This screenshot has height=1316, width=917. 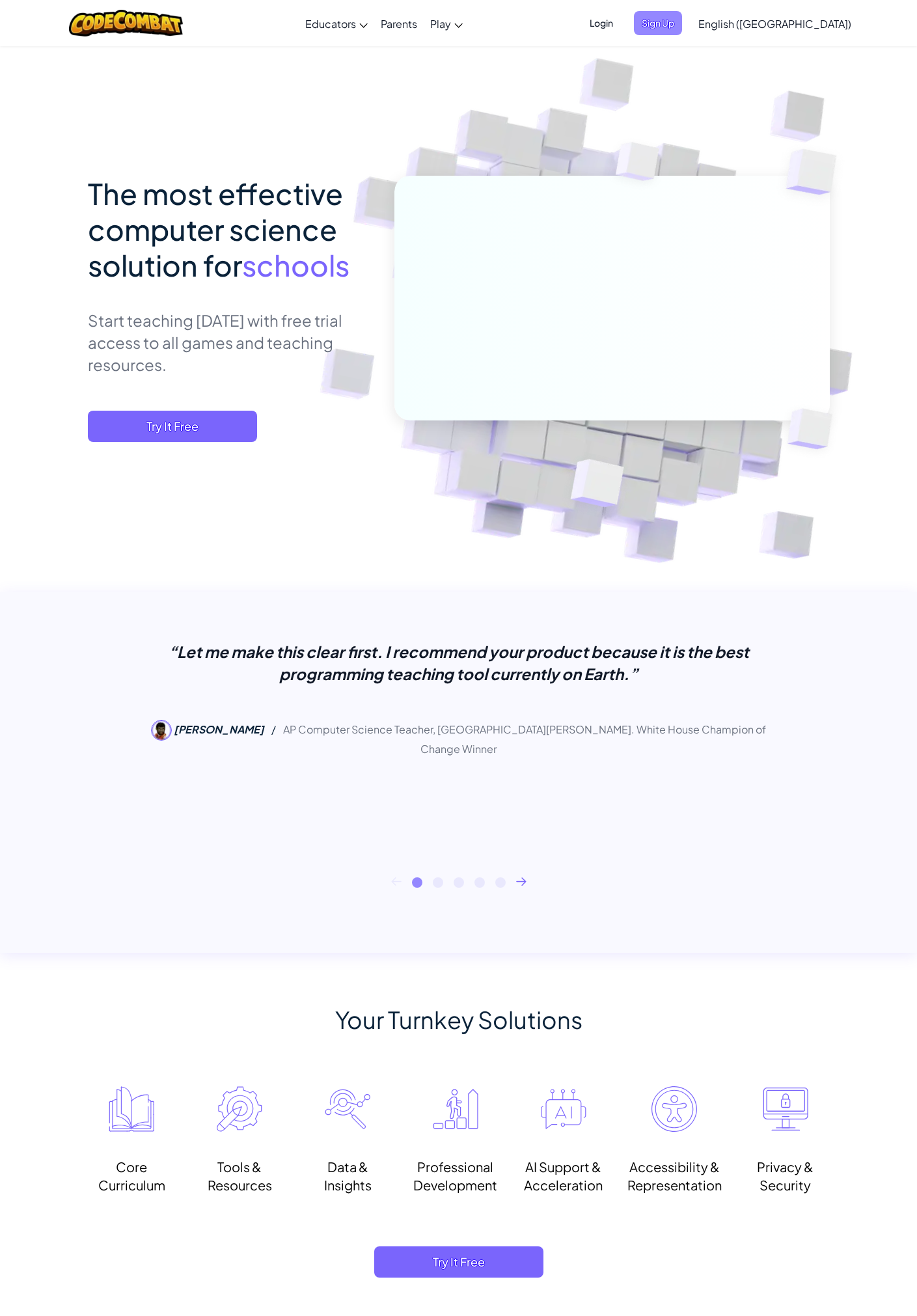 What do you see at coordinates (240, 1109) in the screenshot?
I see `img: Vector image to illustrate Tools & Resources` at bounding box center [240, 1109].